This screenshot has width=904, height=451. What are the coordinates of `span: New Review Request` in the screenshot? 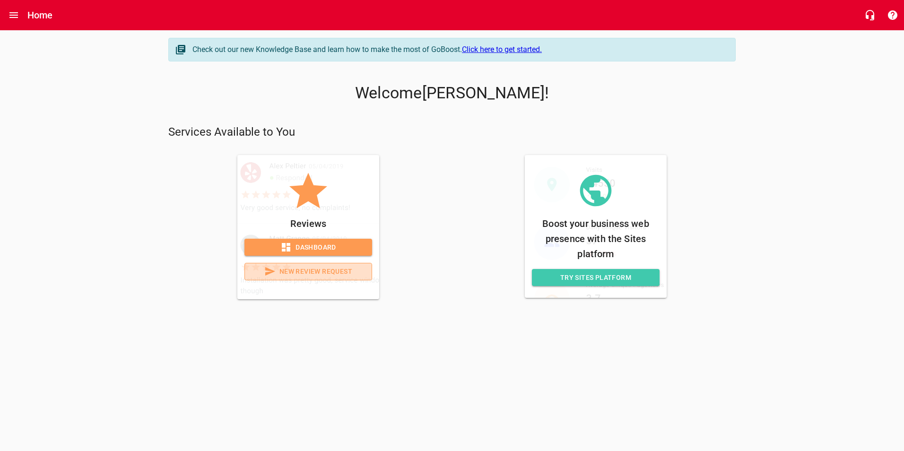 It's located at (308, 271).